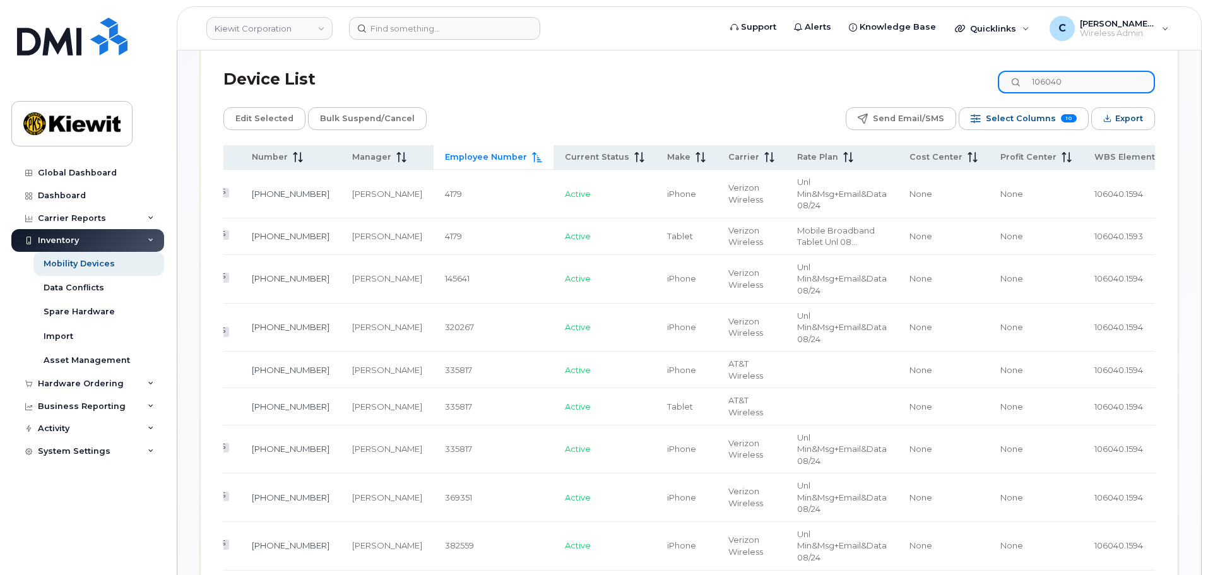  What do you see at coordinates (744, 157) in the screenshot?
I see `span: Carrier` at bounding box center [744, 157].